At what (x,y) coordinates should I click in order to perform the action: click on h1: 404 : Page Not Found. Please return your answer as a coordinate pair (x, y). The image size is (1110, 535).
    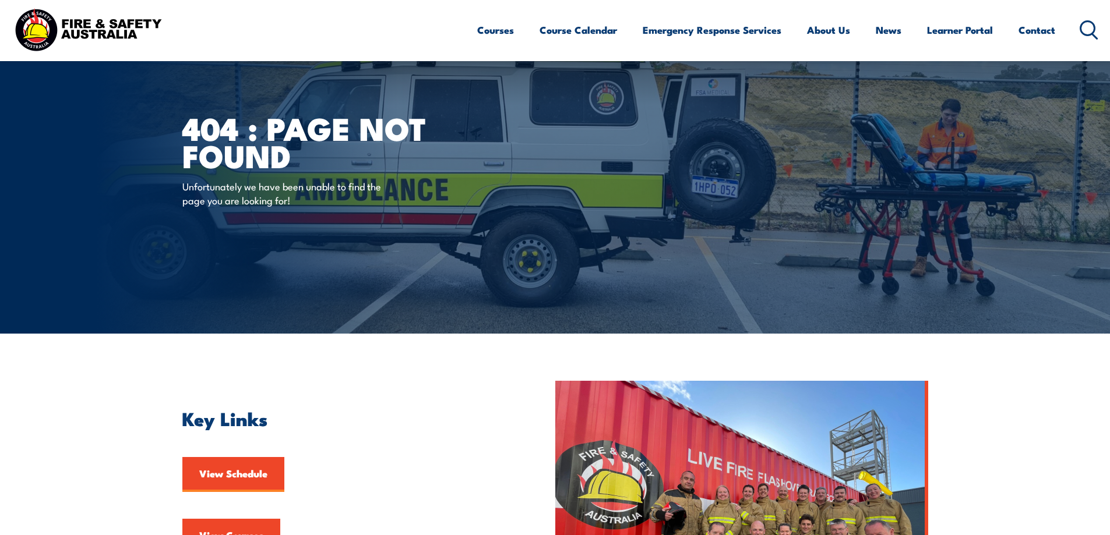
    Looking at the image, I should click on (326, 141).